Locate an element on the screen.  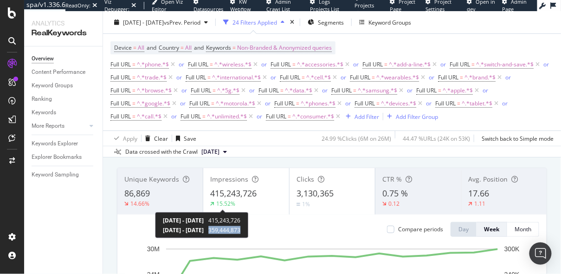
div: RealKeywords is located at coordinates (63, 33).